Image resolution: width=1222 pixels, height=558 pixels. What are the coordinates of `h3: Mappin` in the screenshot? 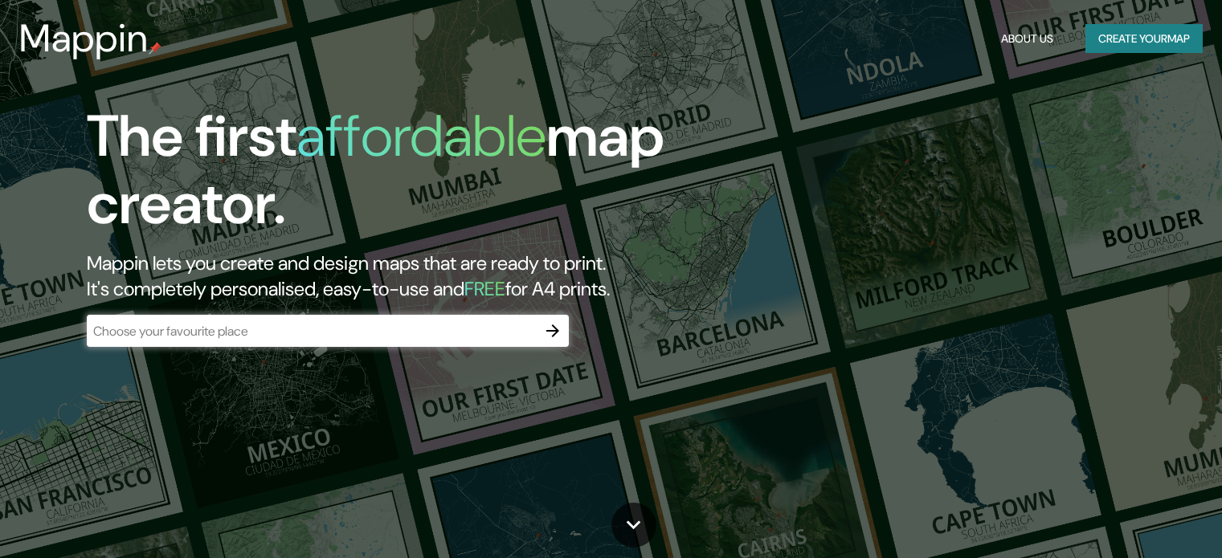 It's located at (84, 39).